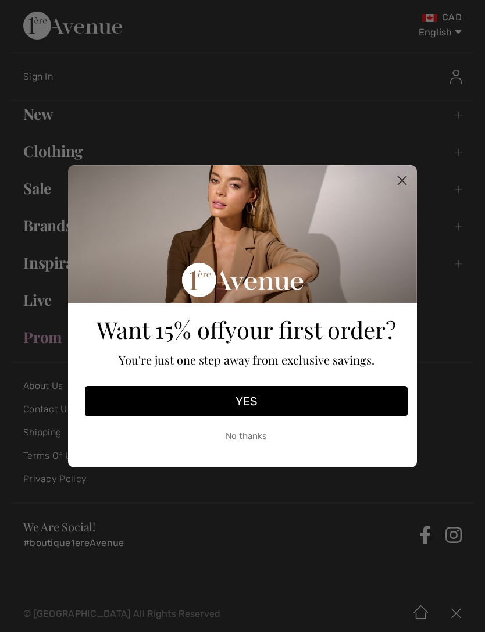 This screenshot has height=632, width=485. I want to click on button: YES, so click(246, 401).